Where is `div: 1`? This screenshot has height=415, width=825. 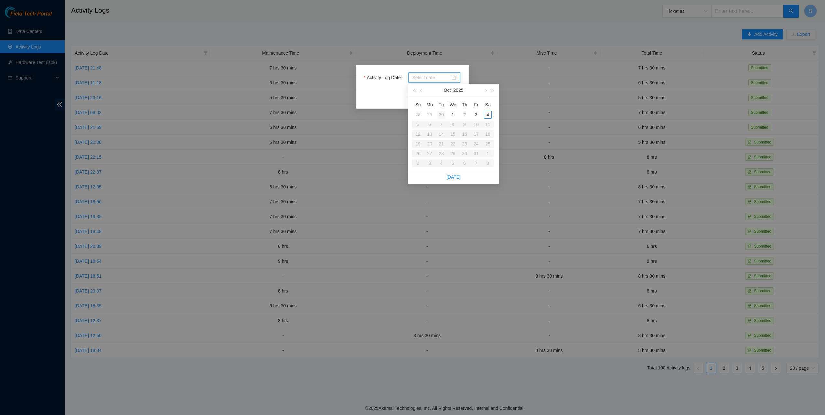 div: 1 is located at coordinates (453, 115).